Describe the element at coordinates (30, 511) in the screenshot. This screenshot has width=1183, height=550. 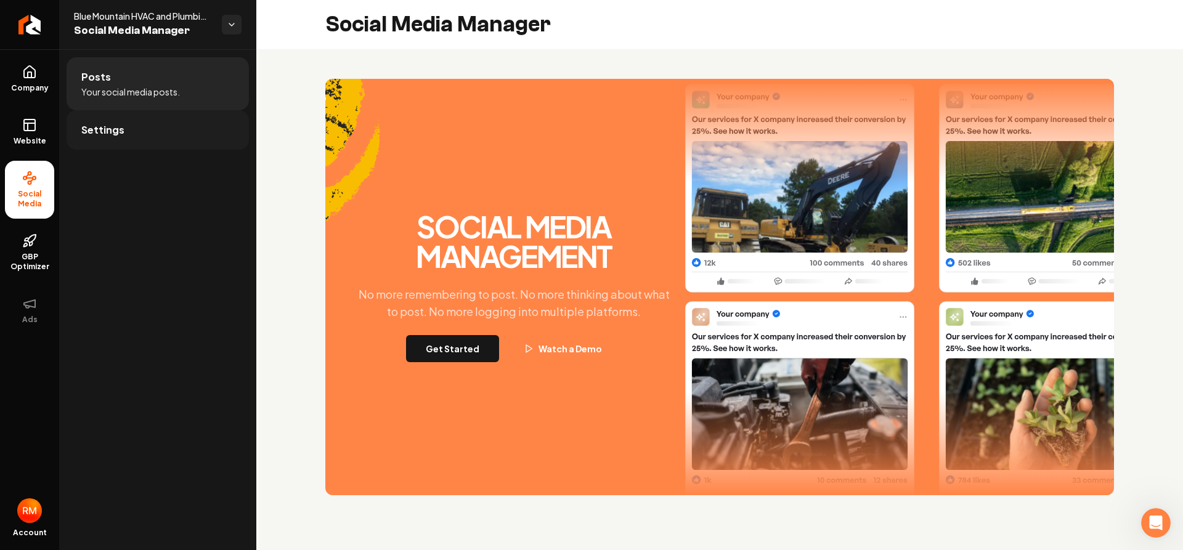
I see `img: Rachel Musser` at that location.